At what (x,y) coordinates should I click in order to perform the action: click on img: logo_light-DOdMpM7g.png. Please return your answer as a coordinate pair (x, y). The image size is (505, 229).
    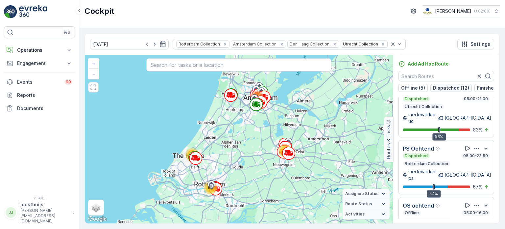
    Looking at the image, I should click on (33, 12).